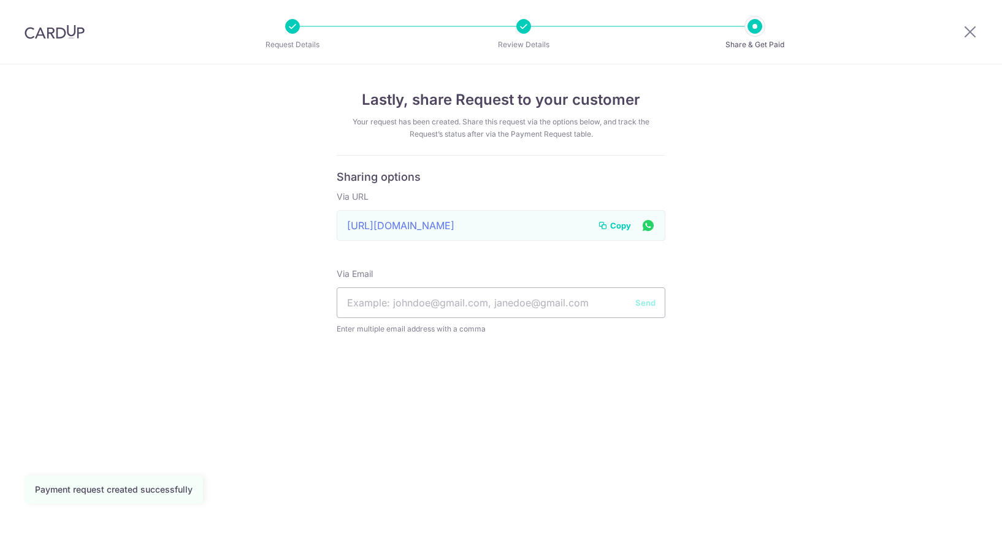 The height and width of the screenshot is (538, 1002). What do you see at coordinates (523, 45) in the screenshot?
I see `p: Review Details` at bounding box center [523, 45].